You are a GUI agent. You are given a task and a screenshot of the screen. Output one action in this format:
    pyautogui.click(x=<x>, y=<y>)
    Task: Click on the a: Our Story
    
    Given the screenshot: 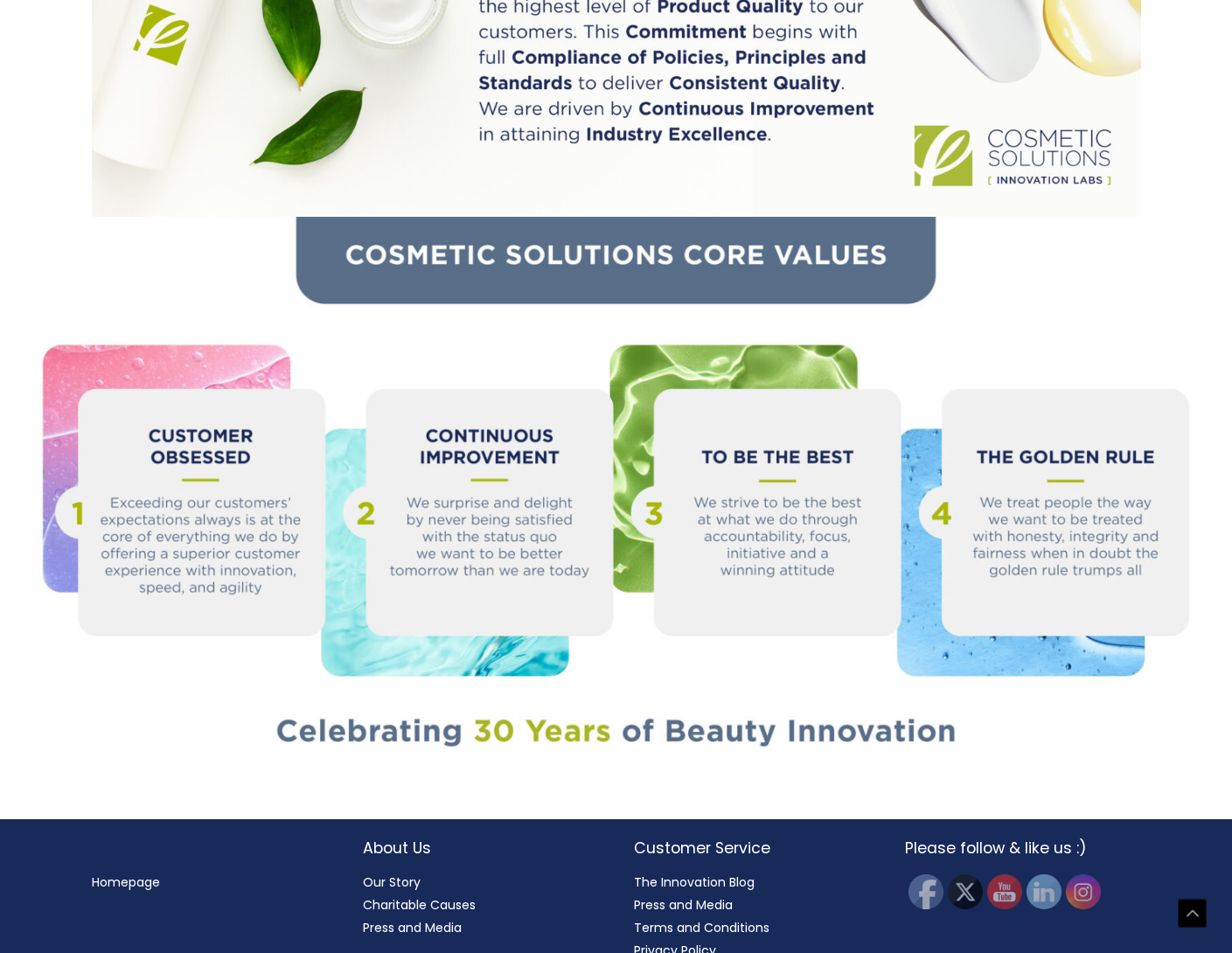 What is the action you would take?
    pyautogui.click(x=392, y=882)
    